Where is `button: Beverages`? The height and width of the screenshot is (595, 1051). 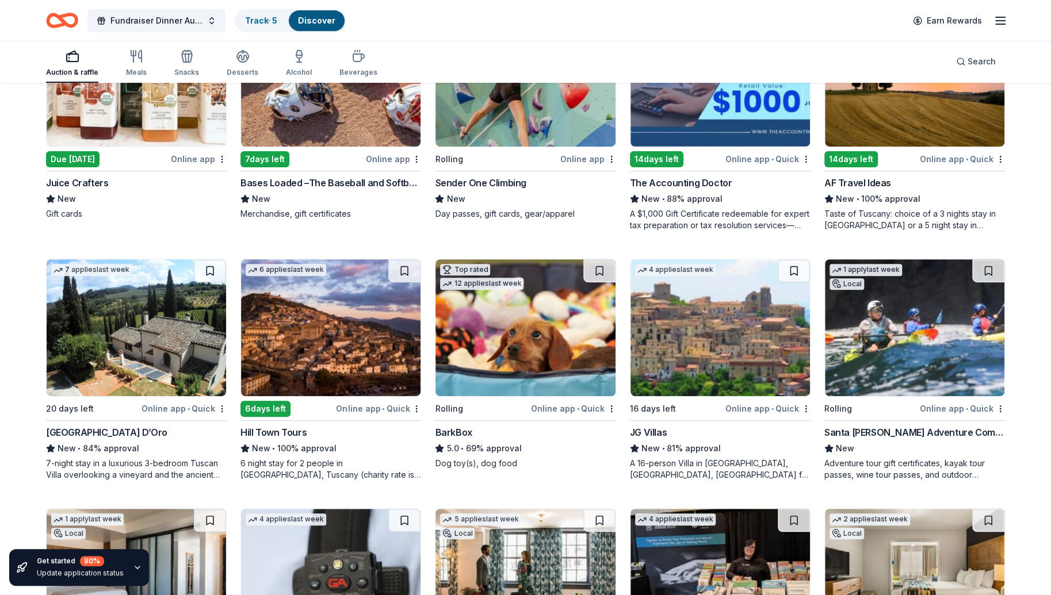
button: Beverages is located at coordinates (358, 64).